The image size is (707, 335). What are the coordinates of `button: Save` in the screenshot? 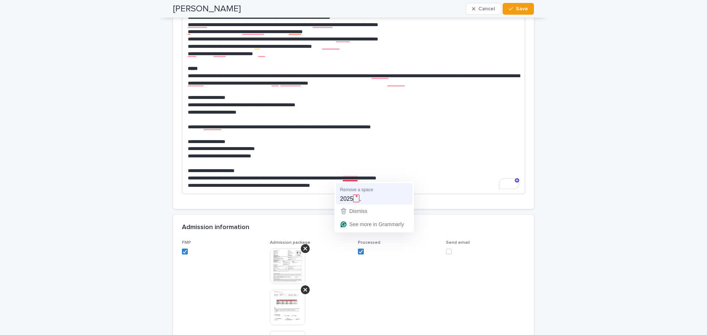 It's located at (518, 9).